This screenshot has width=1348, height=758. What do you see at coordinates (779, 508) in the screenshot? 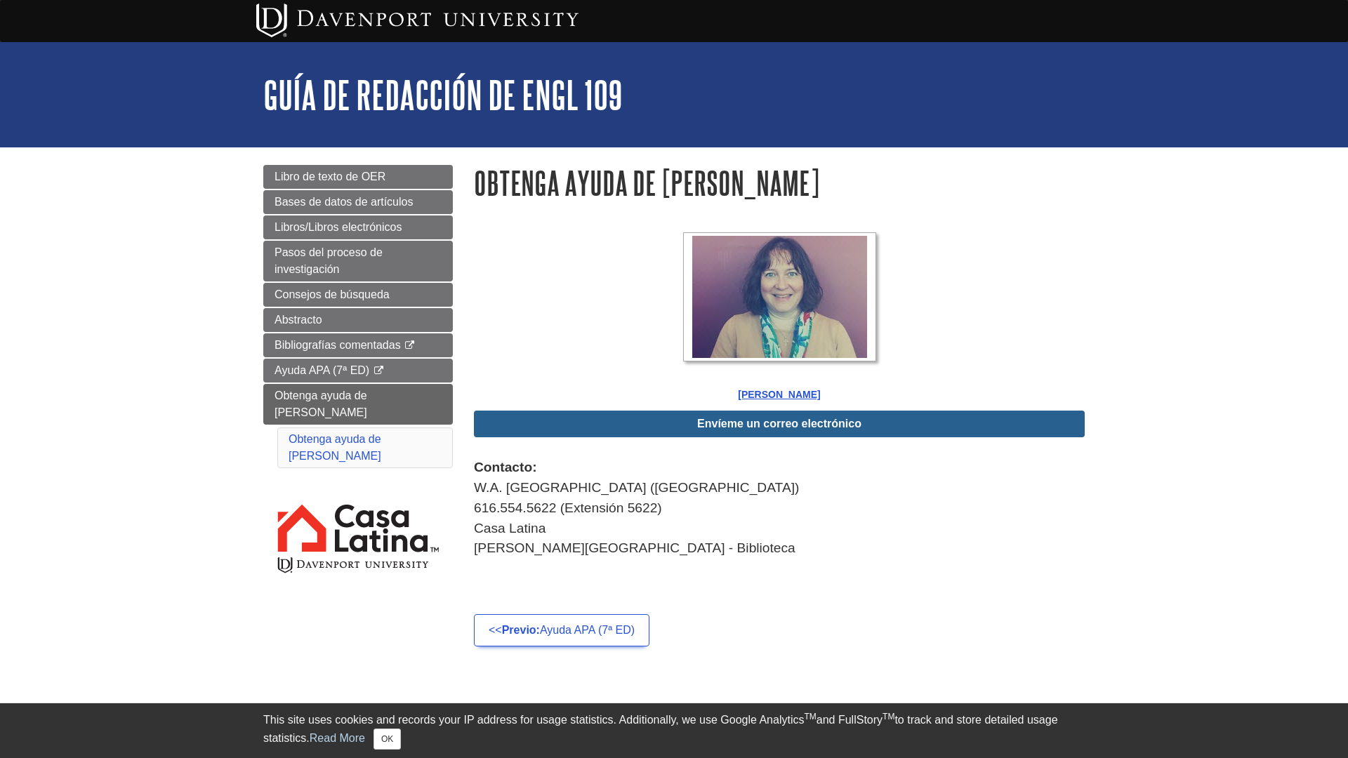
I see `div: 616.554.5622 (Extensión 5622)` at bounding box center [779, 508].